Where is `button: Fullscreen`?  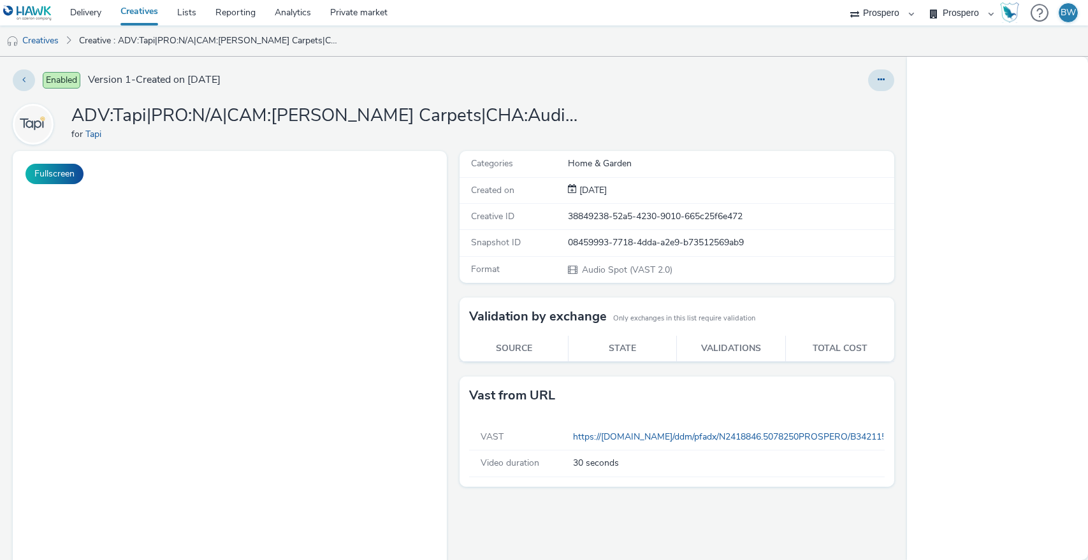
button: Fullscreen is located at coordinates (54, 174).